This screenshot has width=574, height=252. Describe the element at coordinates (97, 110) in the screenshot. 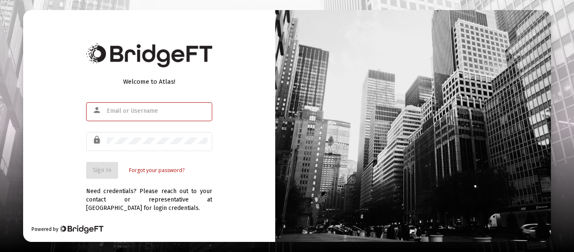

I see `mat-icon: person` at that location.